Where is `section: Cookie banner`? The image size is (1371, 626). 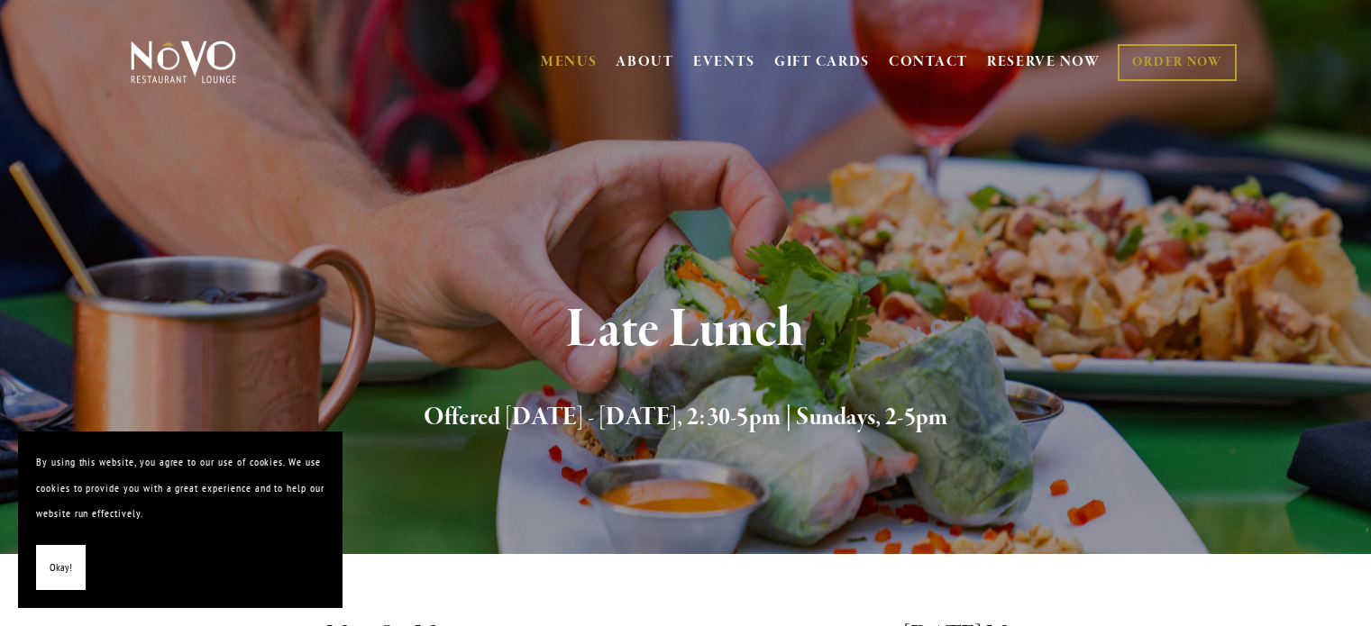
section: Cookie banner is located at coordinates (180, 520).